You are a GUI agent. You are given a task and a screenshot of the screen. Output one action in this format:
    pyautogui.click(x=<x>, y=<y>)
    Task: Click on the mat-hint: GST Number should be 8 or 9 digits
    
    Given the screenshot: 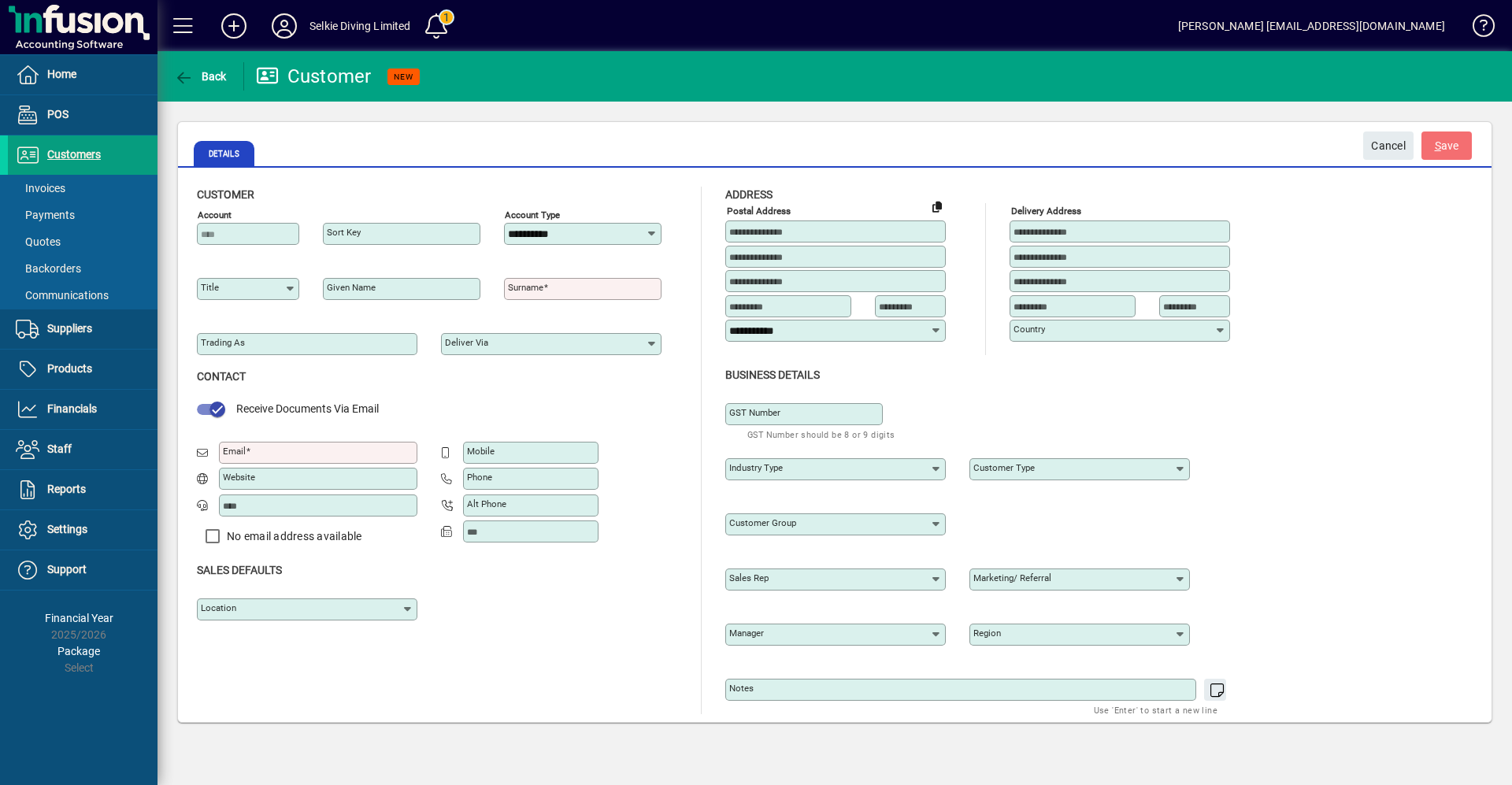 What is the action you would take?
    pyautogui.click(x=822, y=434)
    